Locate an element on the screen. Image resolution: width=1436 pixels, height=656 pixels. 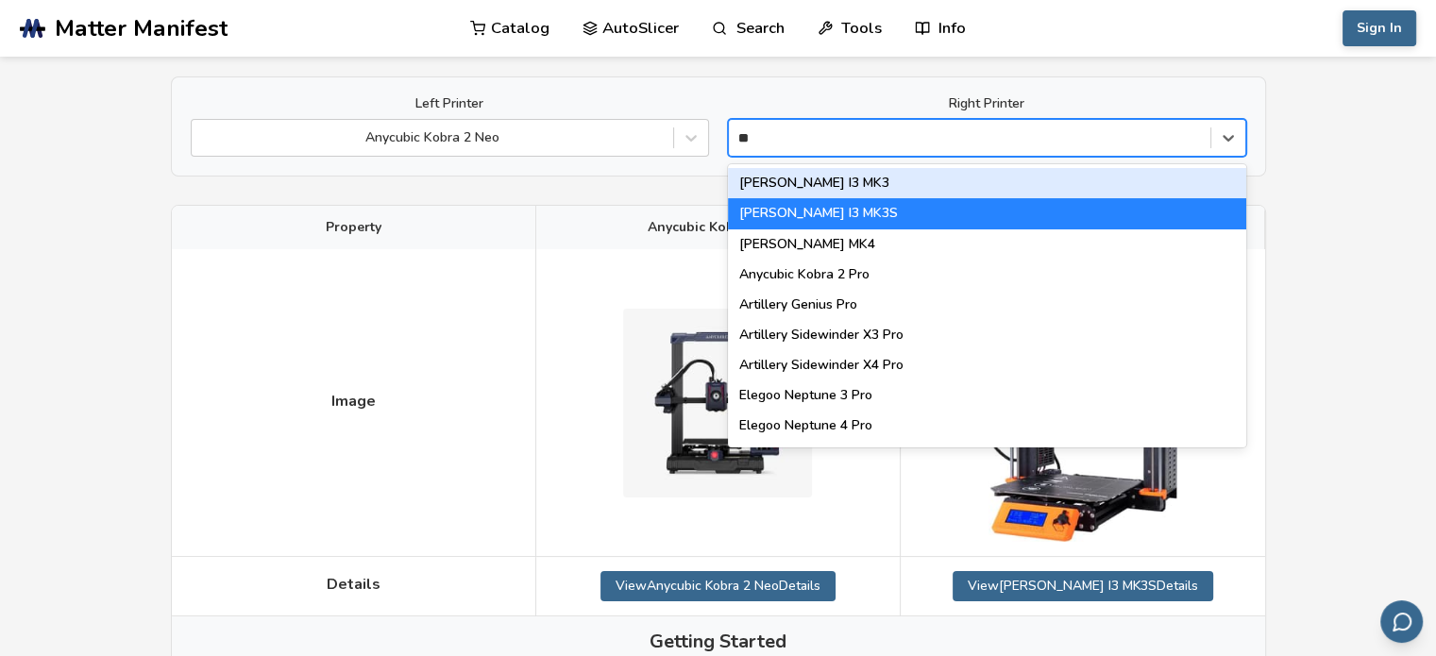
div: Artillery Sidewinder X3 Pro is located at coordinates (986, 335).